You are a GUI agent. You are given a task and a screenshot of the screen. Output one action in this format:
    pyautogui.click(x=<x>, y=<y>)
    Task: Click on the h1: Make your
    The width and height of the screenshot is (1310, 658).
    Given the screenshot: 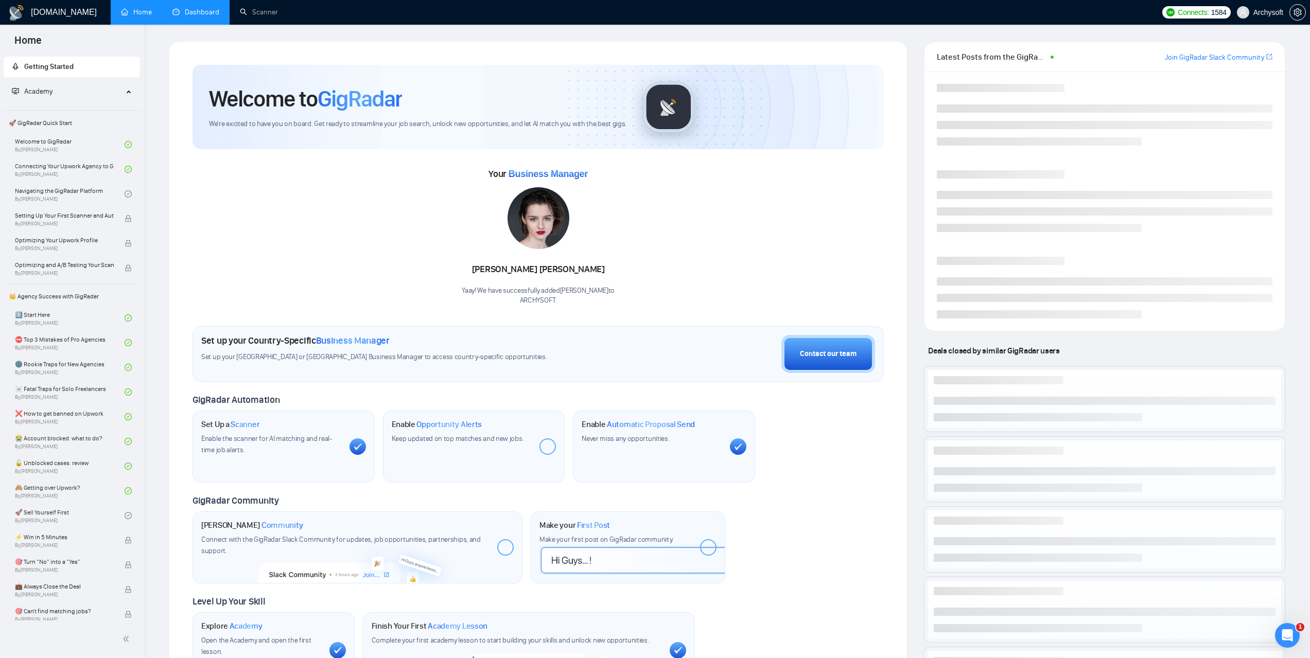 What is the action you would take?
    pyautogui.click(x=575, y=526)
    